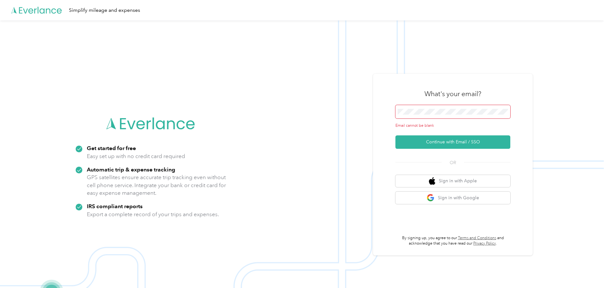 The image size is (607, 288). What do you see at coordinates (453, 126) in the screenshot?
I see `div: Email cannot be blank` at bounding box center [453, 126].